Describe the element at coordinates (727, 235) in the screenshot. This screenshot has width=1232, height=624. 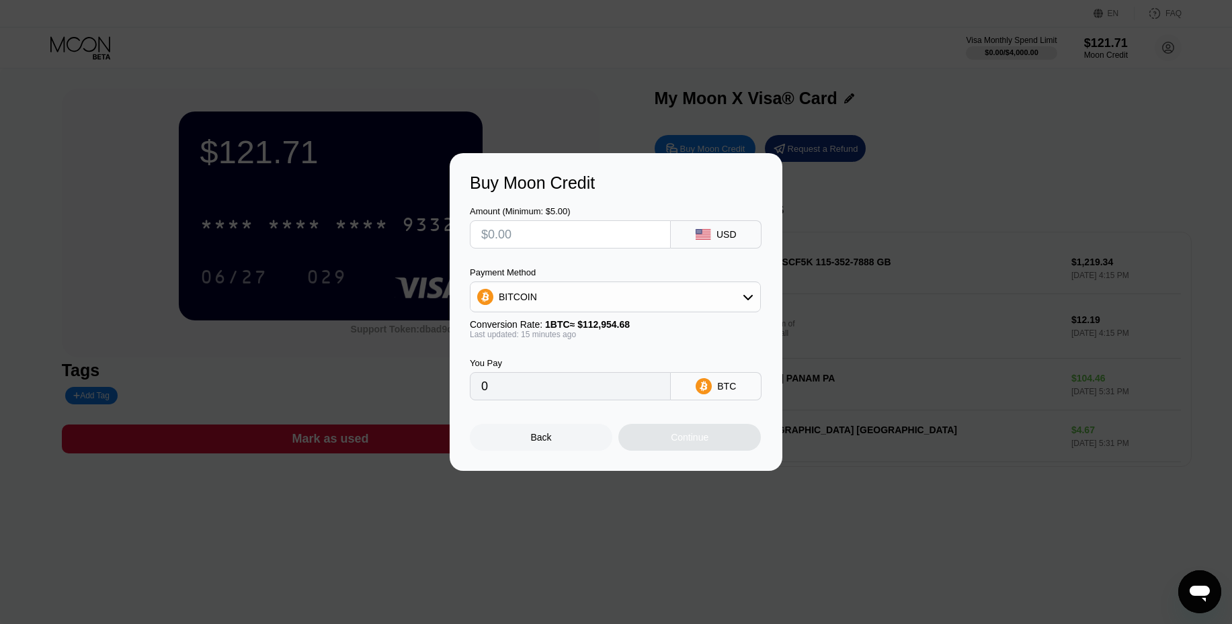
I see `div: USD` at that location.